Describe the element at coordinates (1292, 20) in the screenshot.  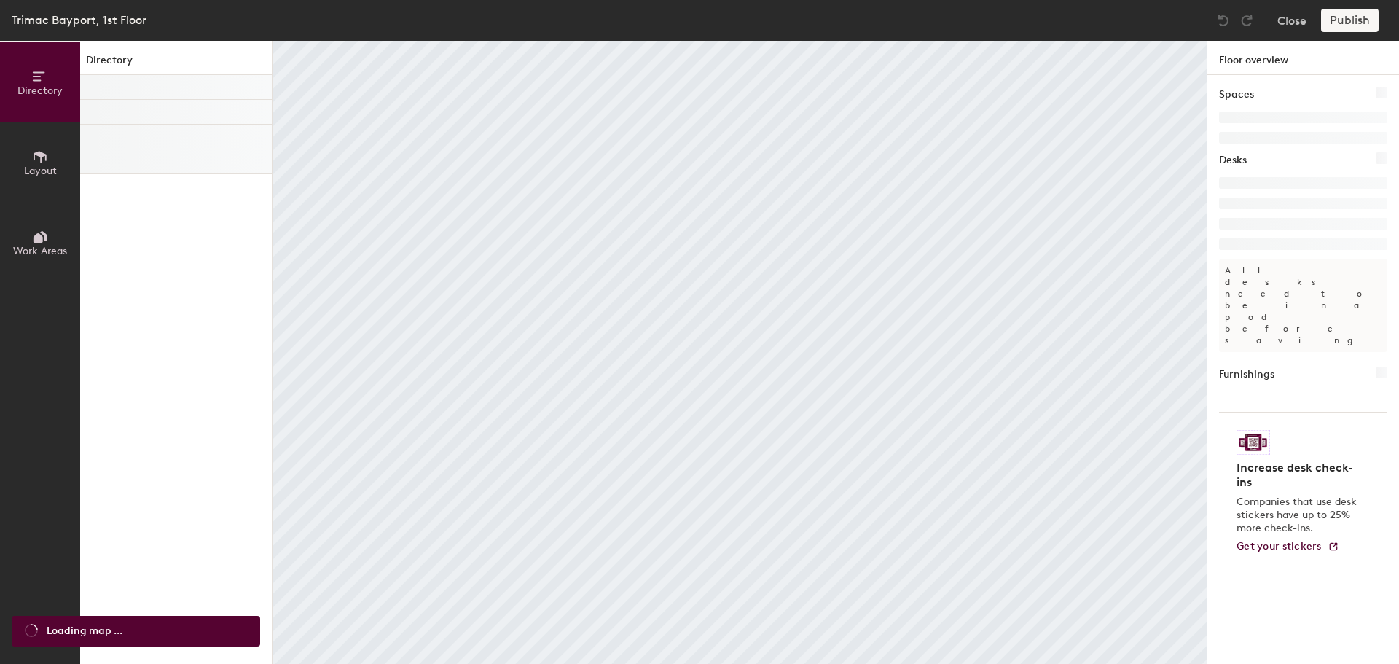
I see `button: Close` at that location.